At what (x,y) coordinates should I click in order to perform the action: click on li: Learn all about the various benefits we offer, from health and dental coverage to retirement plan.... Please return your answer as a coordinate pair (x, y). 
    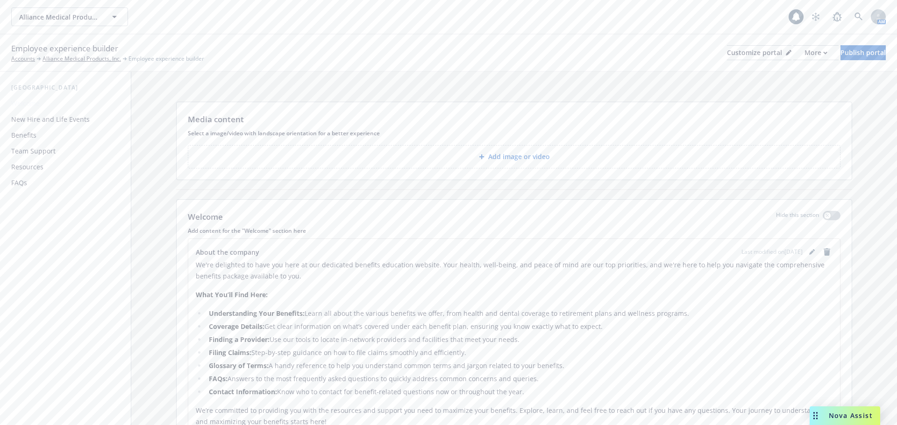
    Looking at the image, I should click on (519, 314).